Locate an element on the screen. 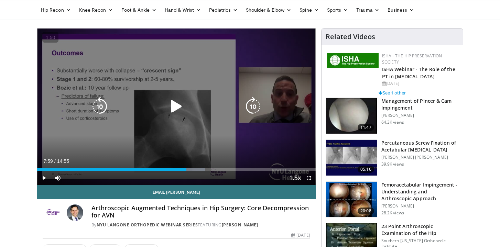 Image resolution: width=500 pixels, height=247 pixels. h4: Arthroscopic Augmented Techniques in Hip Surgery: Core Decompression for AVN is located at coordinates (201, 212).